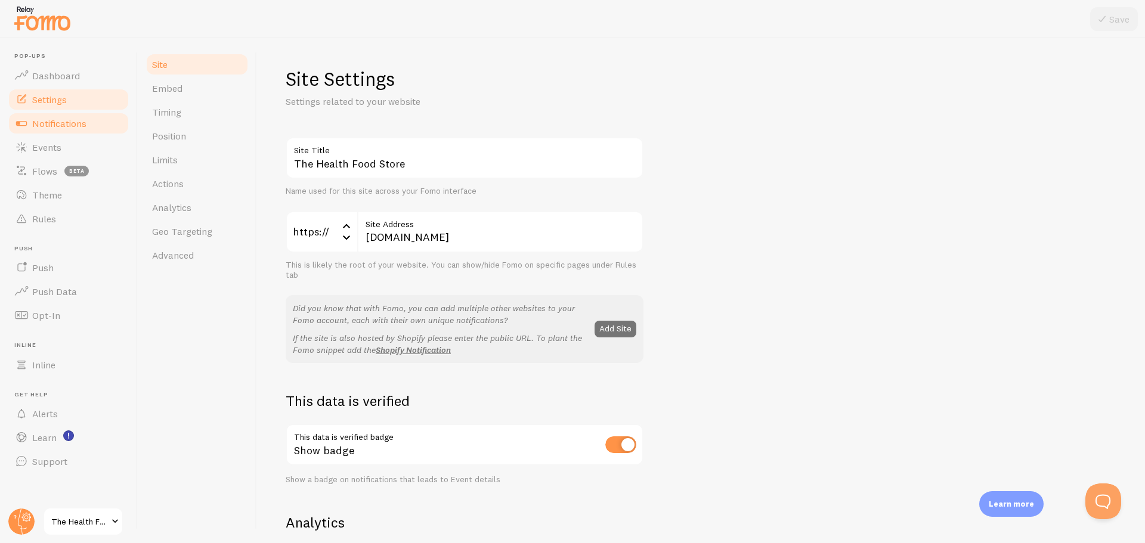 The height and width of the screenshot is (543, 1145). What do you see at coordinates (69, 365) in the screenshot?
I see `a: Inline` at bounding box center [69, 365].